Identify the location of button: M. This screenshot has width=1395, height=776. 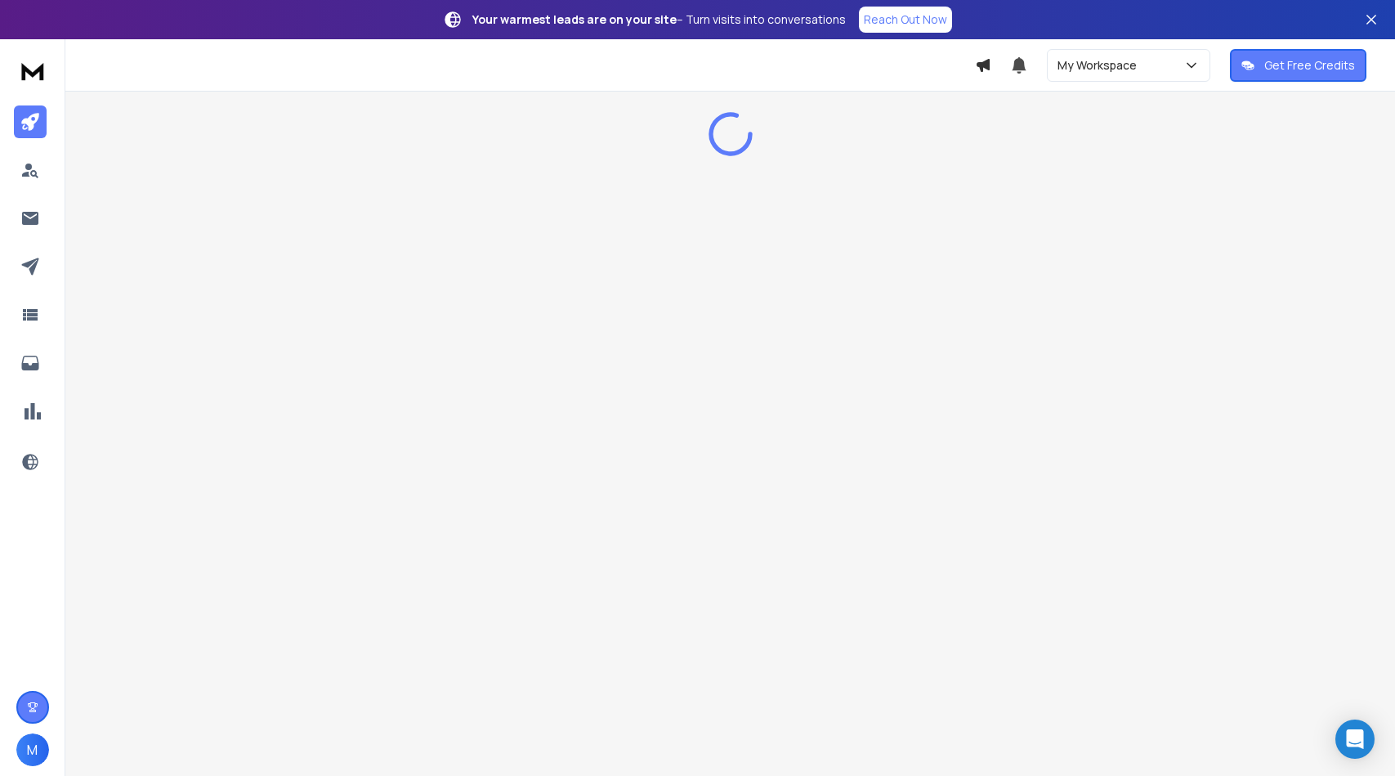
(33, 749).